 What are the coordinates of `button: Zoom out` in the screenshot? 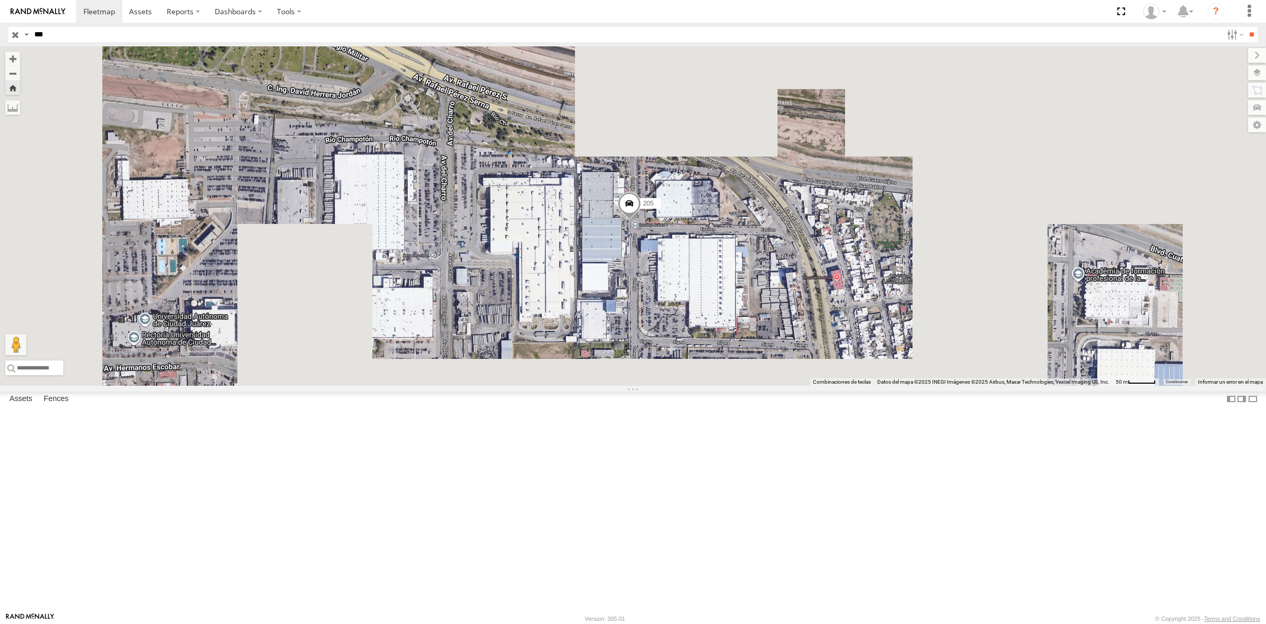 It's located at (13, 73).